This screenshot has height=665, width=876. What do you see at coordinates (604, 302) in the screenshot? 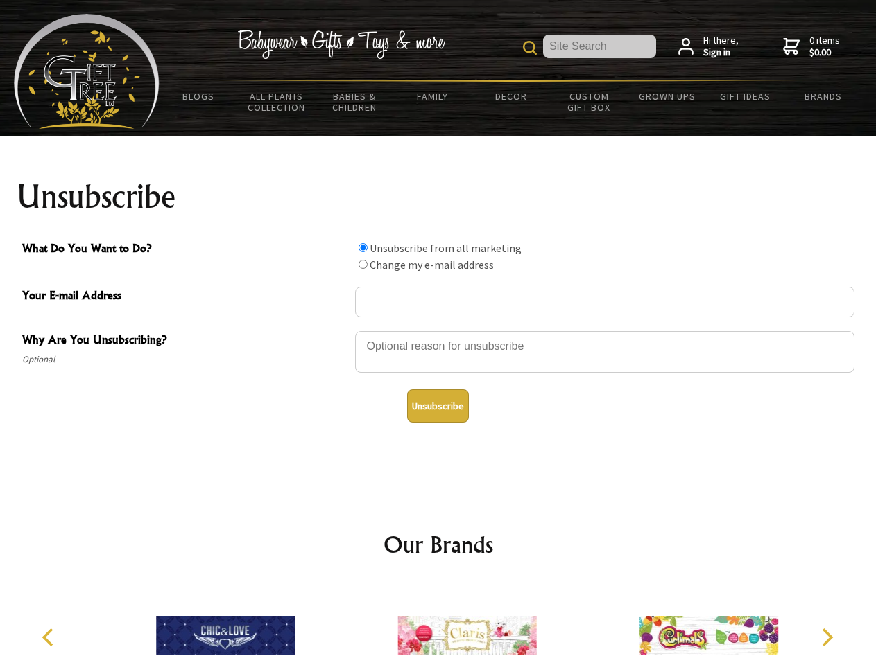
I see `input: Your E-mail Address` at bounding box center [604, 302].